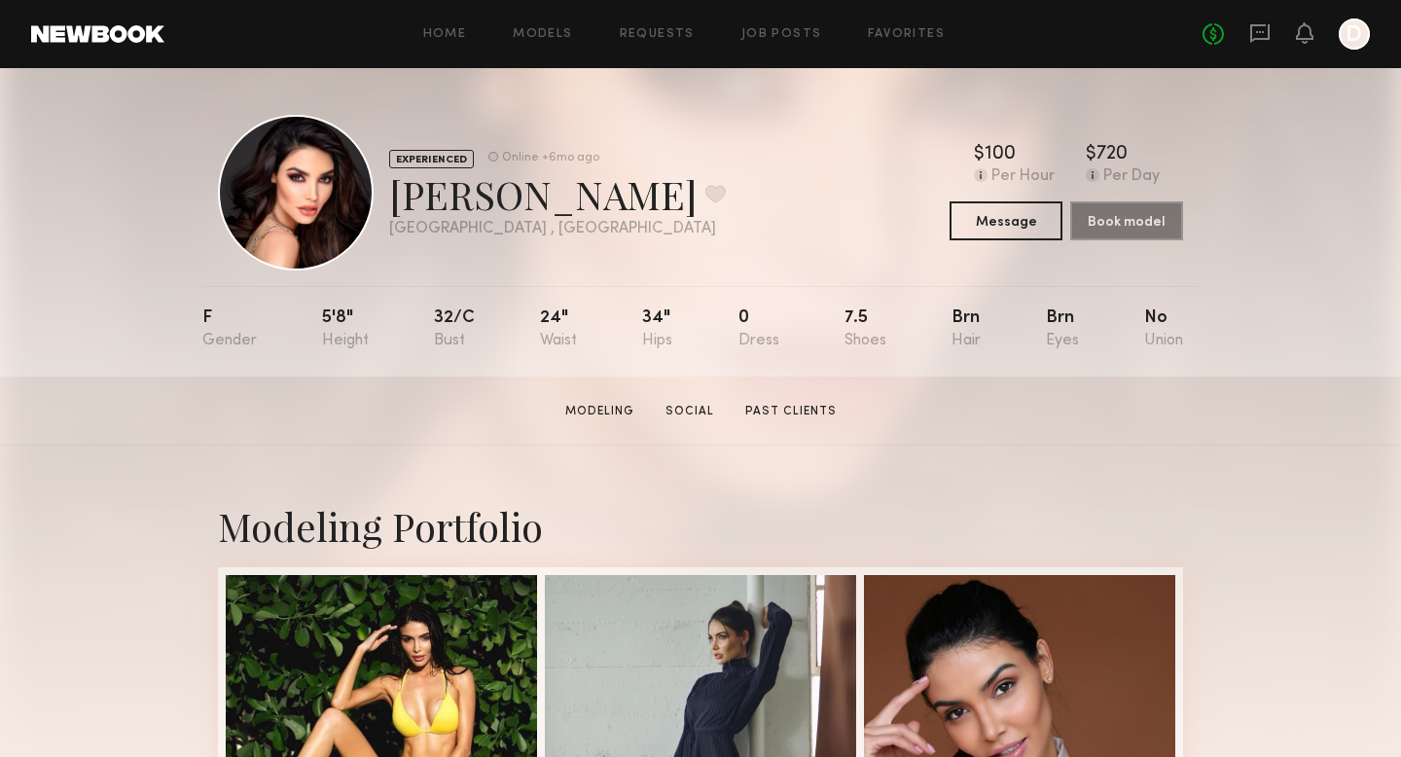 The image size is (1401, 757). Describe the element at coordinates (431, 159) in the screenshot. I see `div: EXPERIENCED` at that location.